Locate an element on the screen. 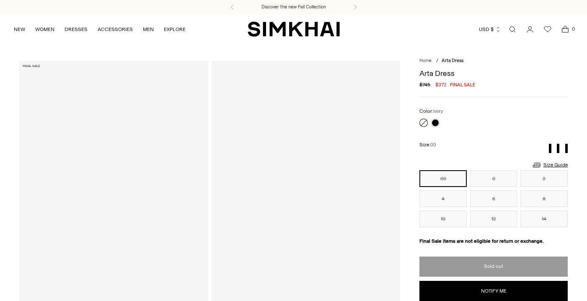 The width and height of the screenshot is (587, 301). button: 12 is located at coordinates (493, 219).